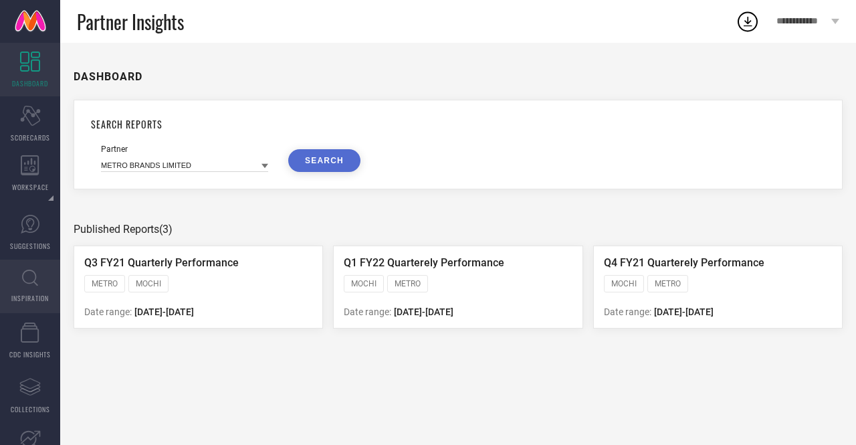 The height and width of the screenshot is (445, 856). Describe the element at coordinates (30, 83) in the screenshot. I see `span: DASHBOARD` at that location.